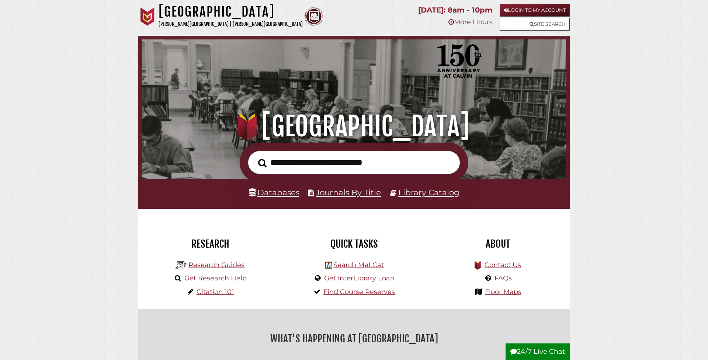 The image size is (708, 360). I want to click on h2: Research, so click(210, 244).